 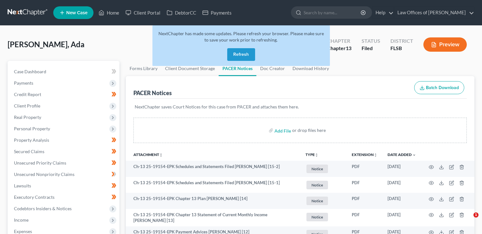 What do you see at coordinates (64, 186) in the screenshot?
I see `a: Lawsuits` at bounding box center [64, 186].